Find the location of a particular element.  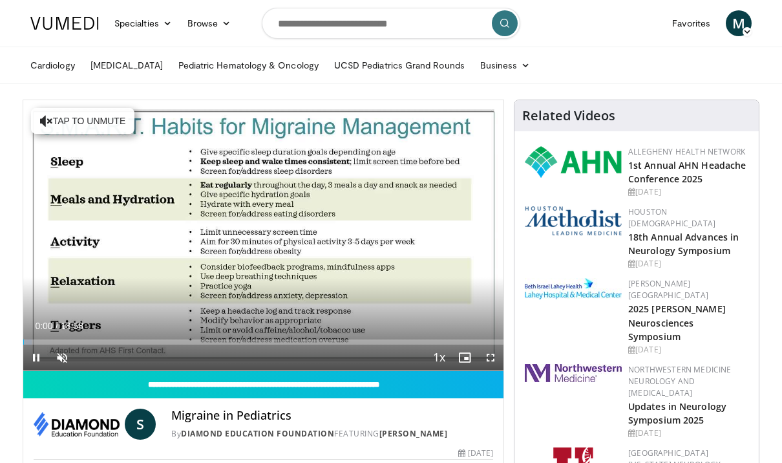

div: By FEATURING is located at coordinates (332, 433).